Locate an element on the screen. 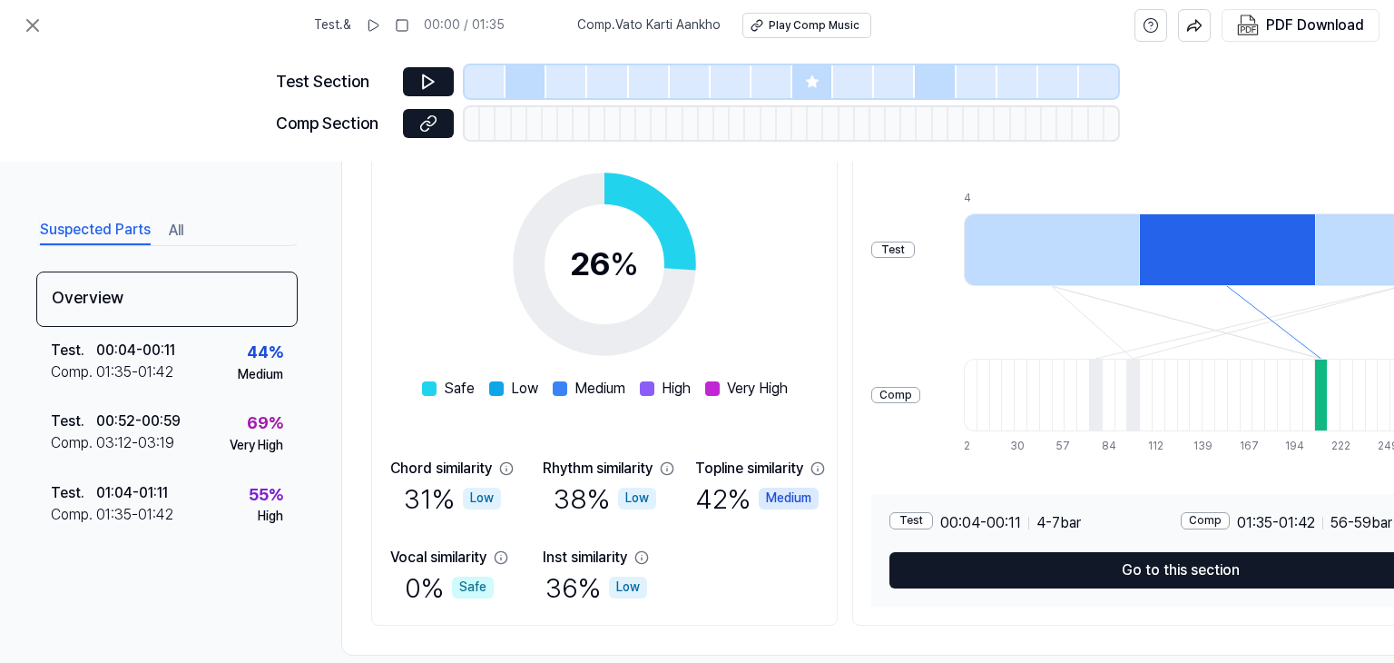  div: Safe is located at coordinates (473, 587).